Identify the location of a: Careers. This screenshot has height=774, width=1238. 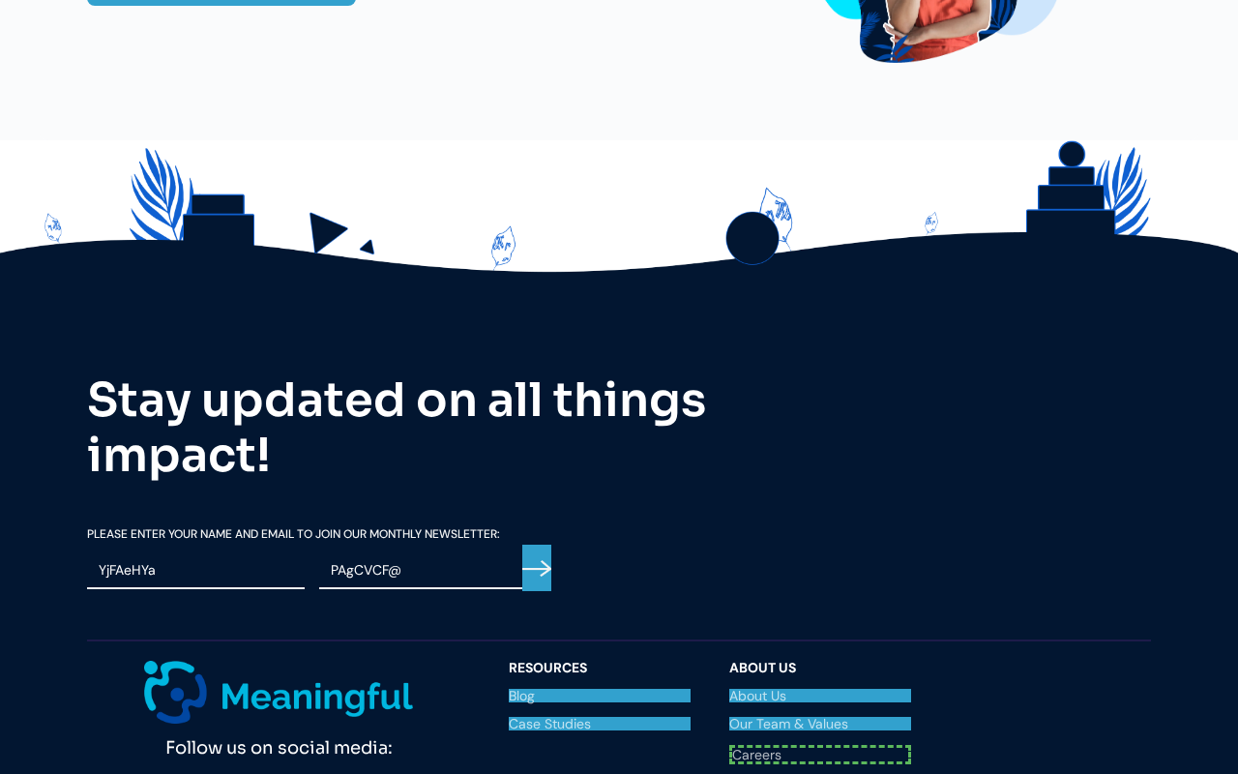
(820, 755).